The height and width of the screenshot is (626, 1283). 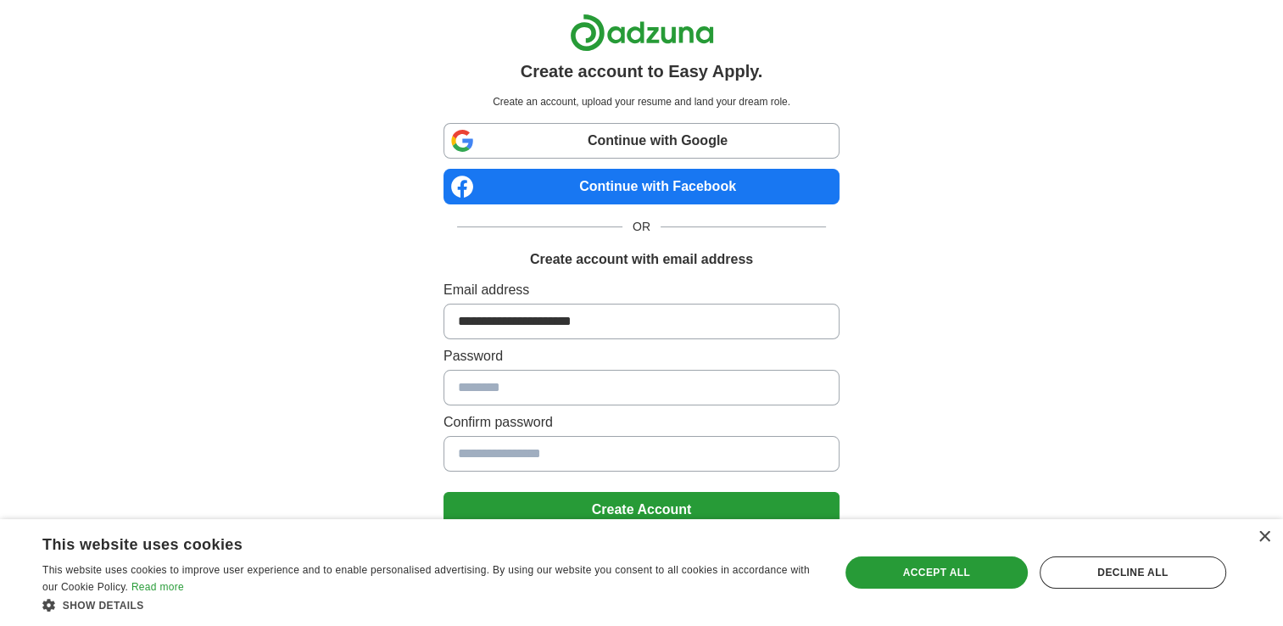 What do you see at coordinates (641, 290) in the screenshot?
I see `label: Email address` at bounding box center [641, 290].